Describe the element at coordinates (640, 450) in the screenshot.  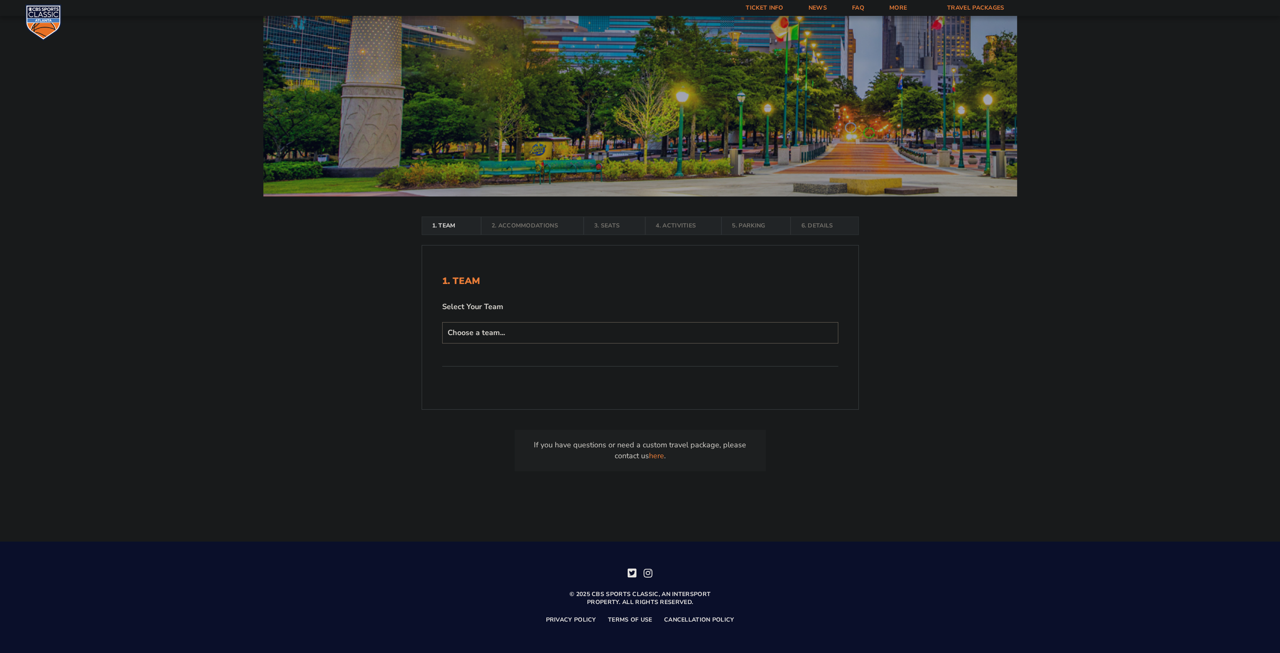
I see `p: If you have questions or need a custom travel package, please contact us .` at that location.